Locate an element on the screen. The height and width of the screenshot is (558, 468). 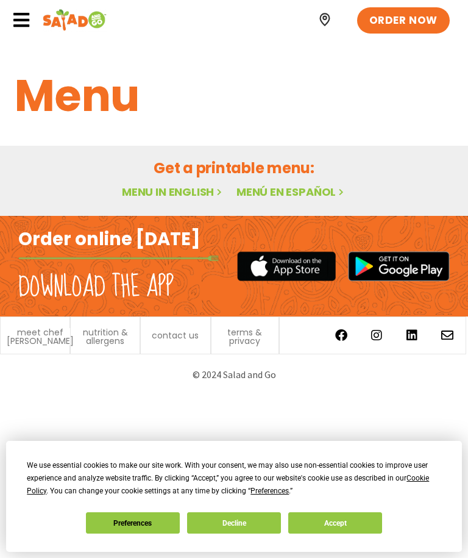
img: appstore is located at coordinates (287, 266).